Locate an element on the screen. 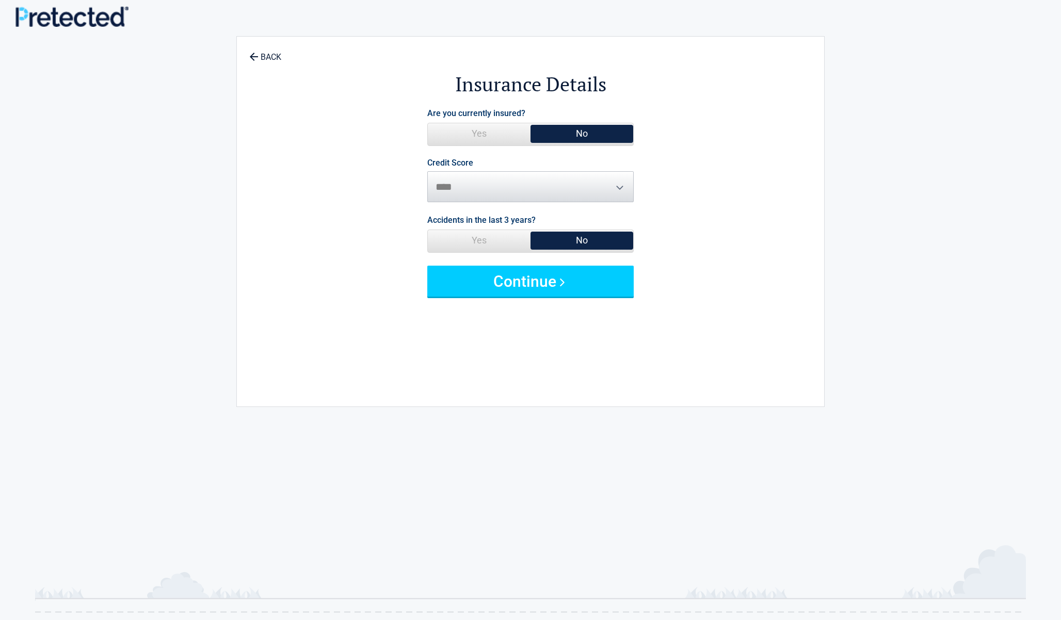 The width and height of the screenshot is (1061, 620). button: Continue is located at coordinates (530, 281).